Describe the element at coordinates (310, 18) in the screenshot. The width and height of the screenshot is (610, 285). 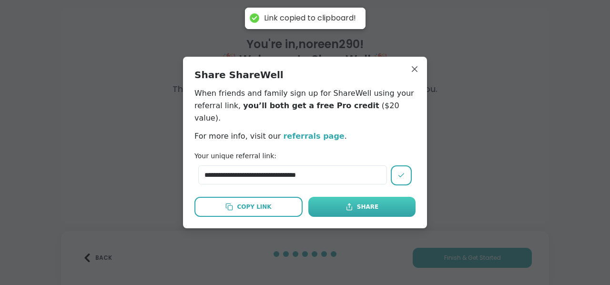
I see `div: Link copied to clipboard!` at that location.